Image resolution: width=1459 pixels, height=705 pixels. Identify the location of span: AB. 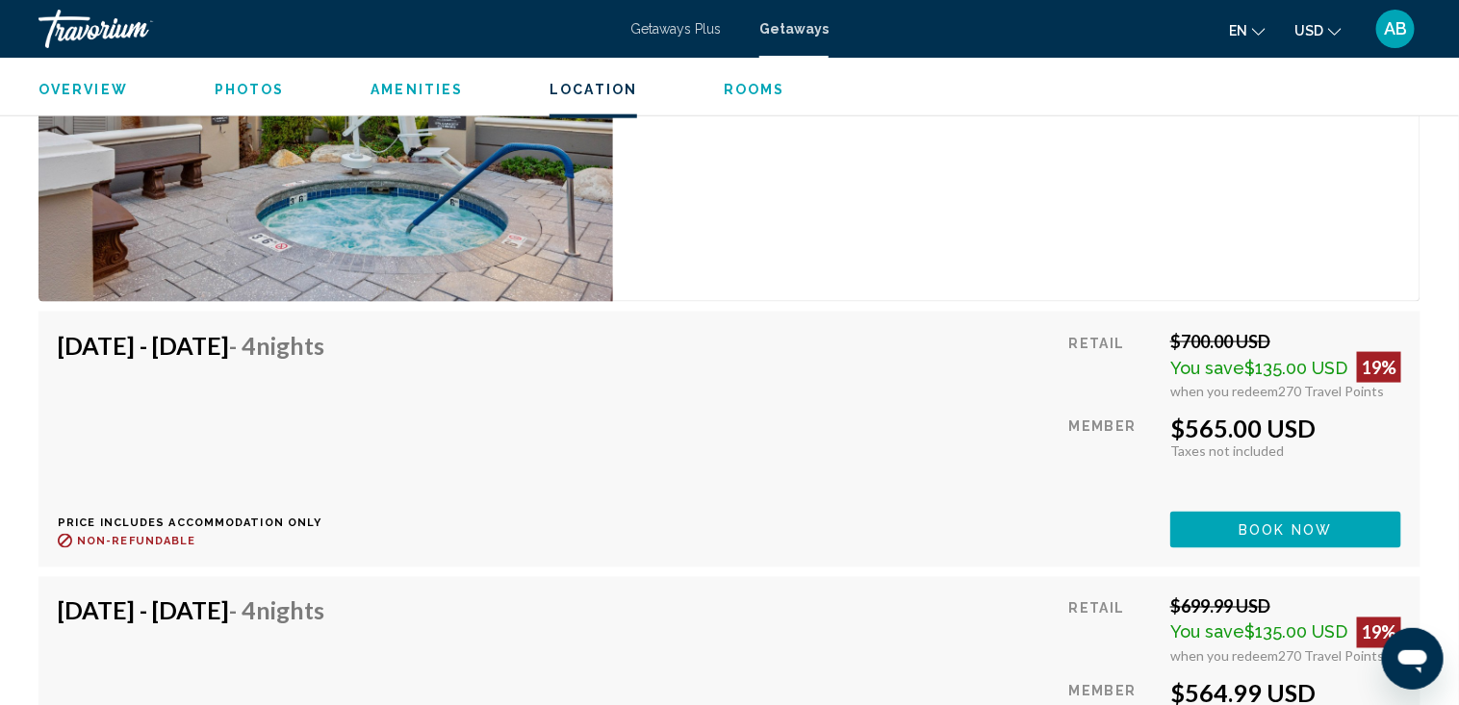
(1395, 29).